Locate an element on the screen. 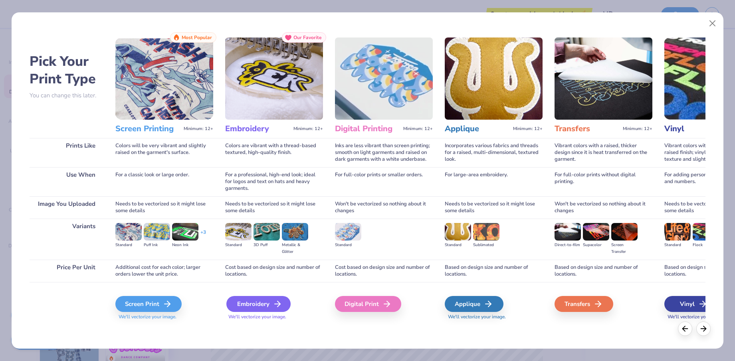  div: Neon Ink is located at coordinates (185, 245).